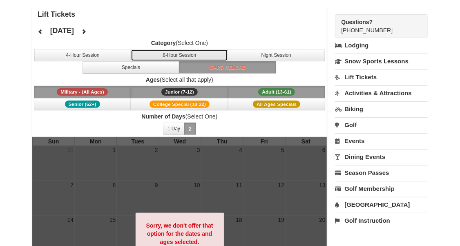 This screenshot has width=460, height=246. What do you see at coordinates (277, 104) in the screenshot?
I see `span: All Ages Specials` at bounding box center [277, 104].